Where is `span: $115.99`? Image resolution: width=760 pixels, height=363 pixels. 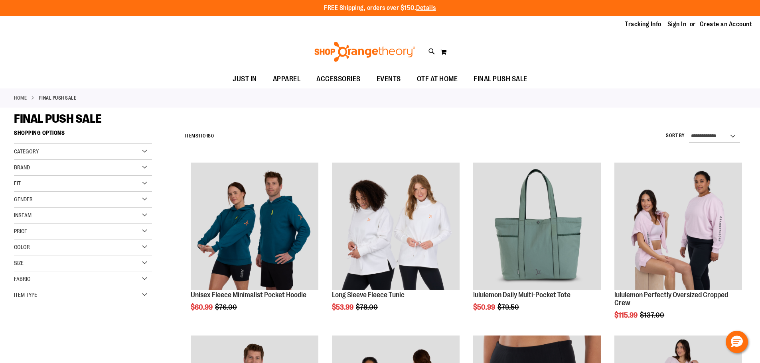
span: $115.99 is located at coordinates (626, 315).